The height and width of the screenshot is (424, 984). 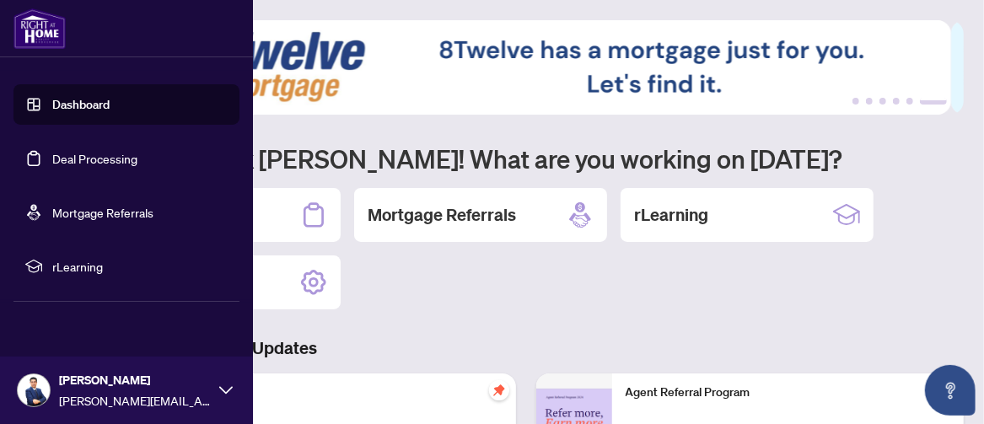 I want to click on span: rLearning, so click(x=140, y=267).